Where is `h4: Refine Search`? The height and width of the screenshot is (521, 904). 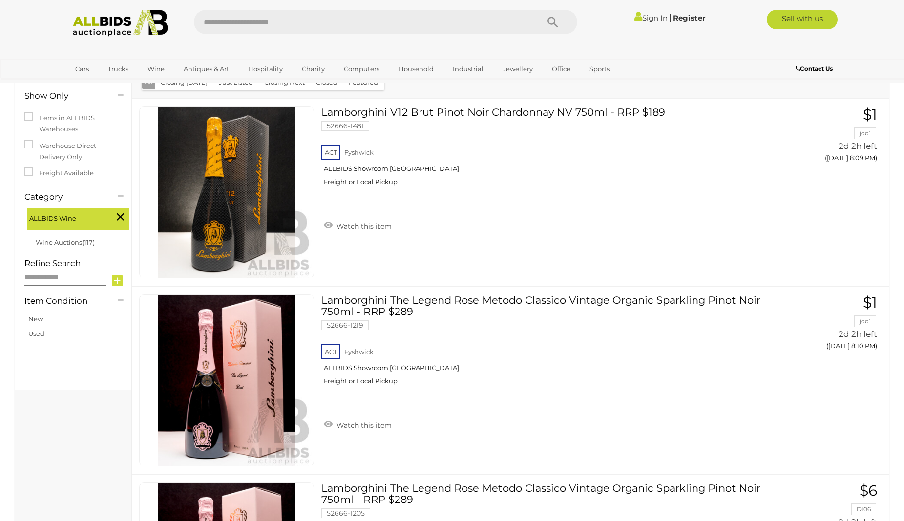
h4: Refine Search is located at coordinates (77, 263).